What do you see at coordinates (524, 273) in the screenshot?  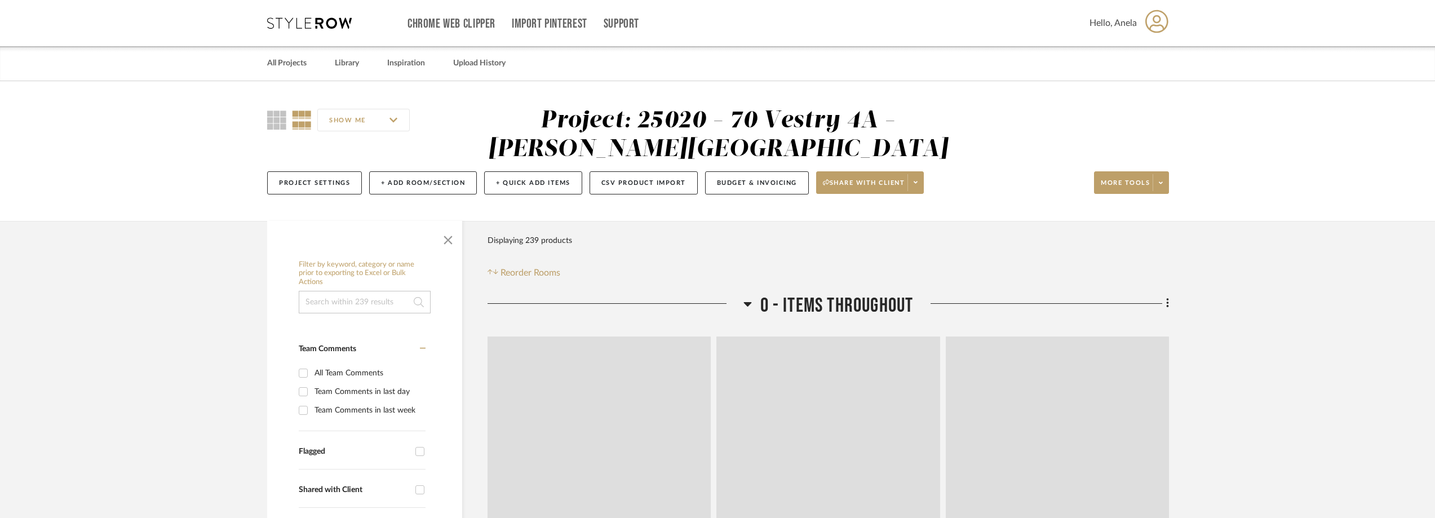 I see `button: Reorder Rooms` at bounding box center [524, 273].